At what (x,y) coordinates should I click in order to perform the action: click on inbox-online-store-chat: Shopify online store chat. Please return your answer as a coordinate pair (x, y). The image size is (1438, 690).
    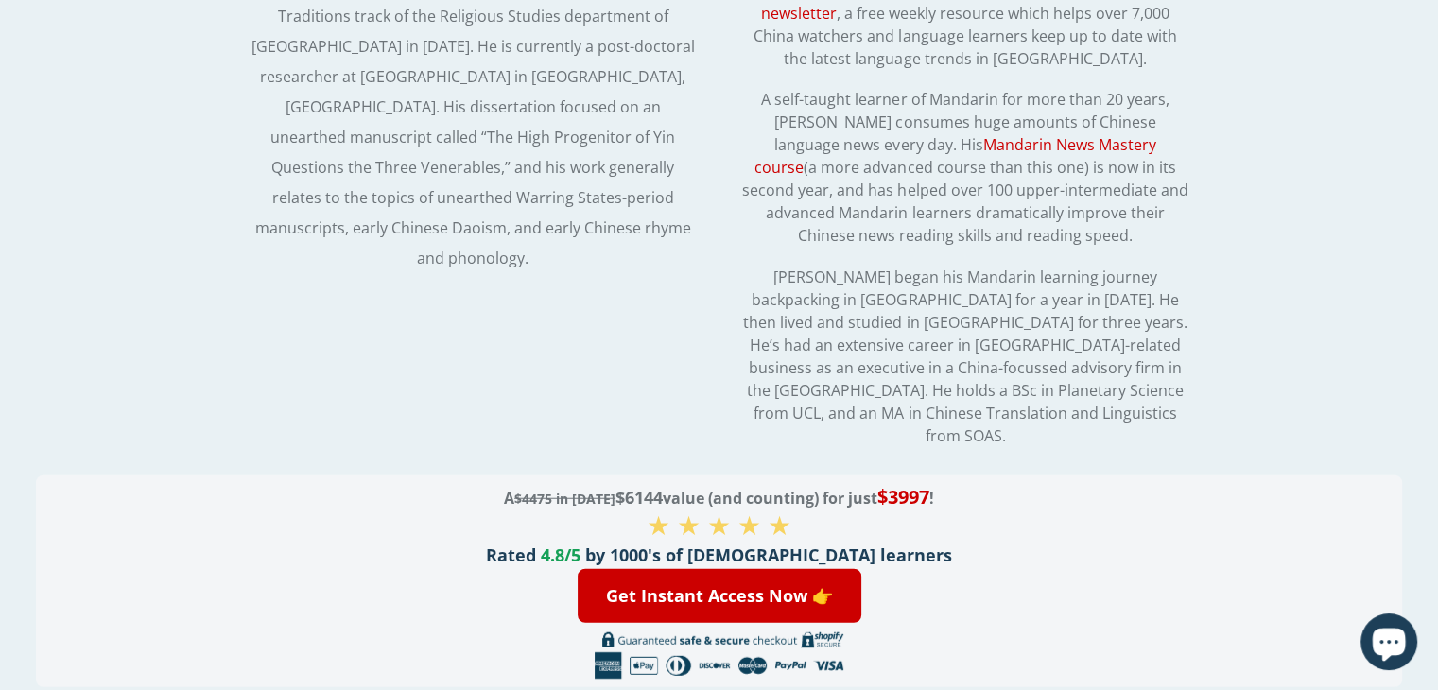
    Looking at the image, I should click on (1389, 644).